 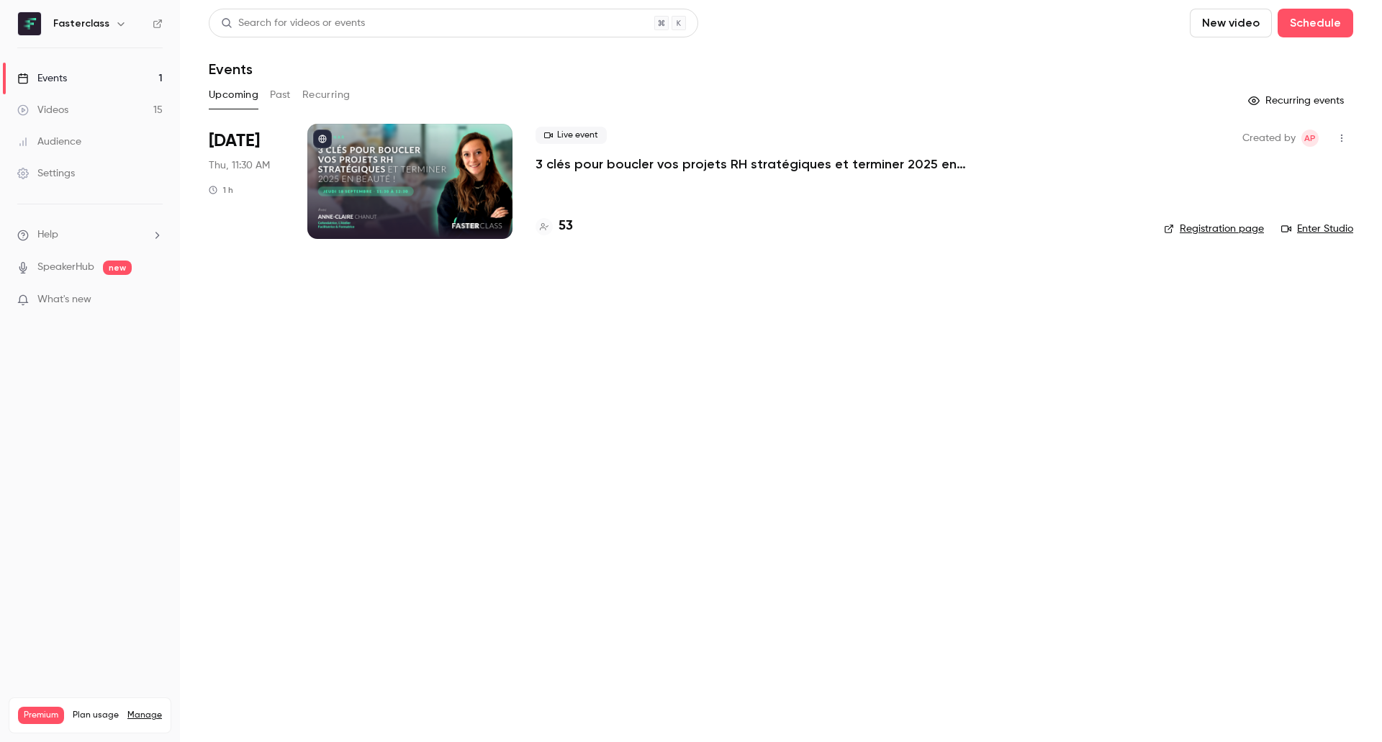 What do you see at coordinates (1231, 23) in the screenshot?
I see `button: New video` at bounding box center [1231, 23].